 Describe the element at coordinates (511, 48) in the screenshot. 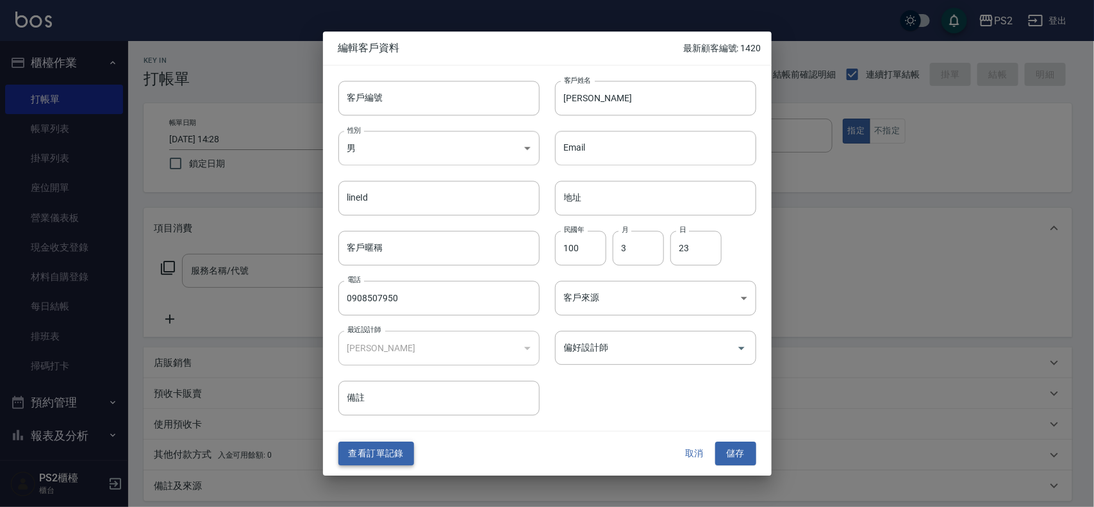

I see `span: 編輯客戶資料` at that location.